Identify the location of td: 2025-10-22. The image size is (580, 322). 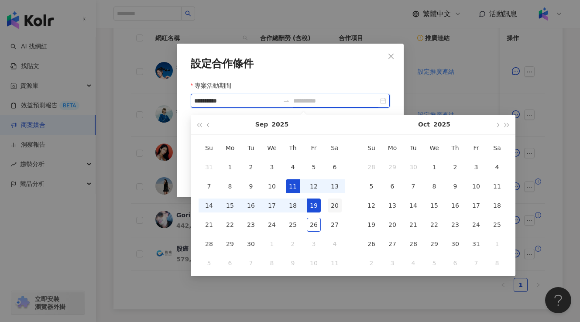
(434, 225).